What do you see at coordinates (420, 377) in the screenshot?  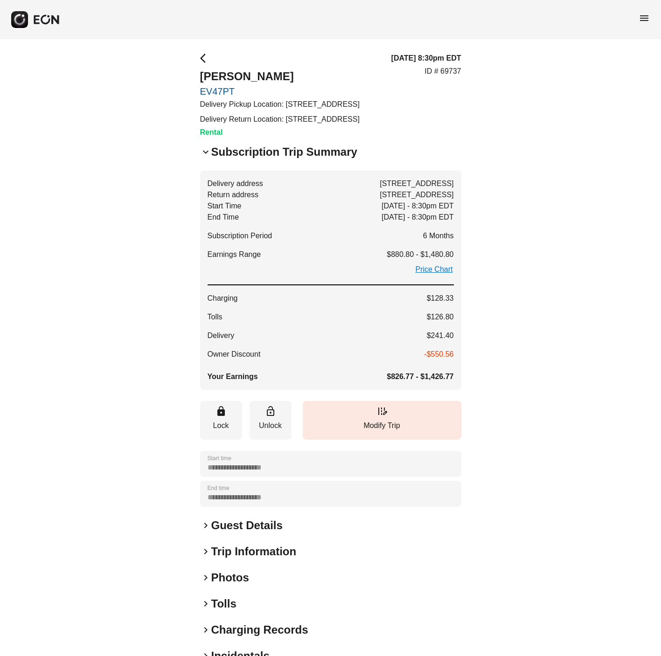 I see `span: $826.77 - $1,426.77` at bounding box center [420, 377].